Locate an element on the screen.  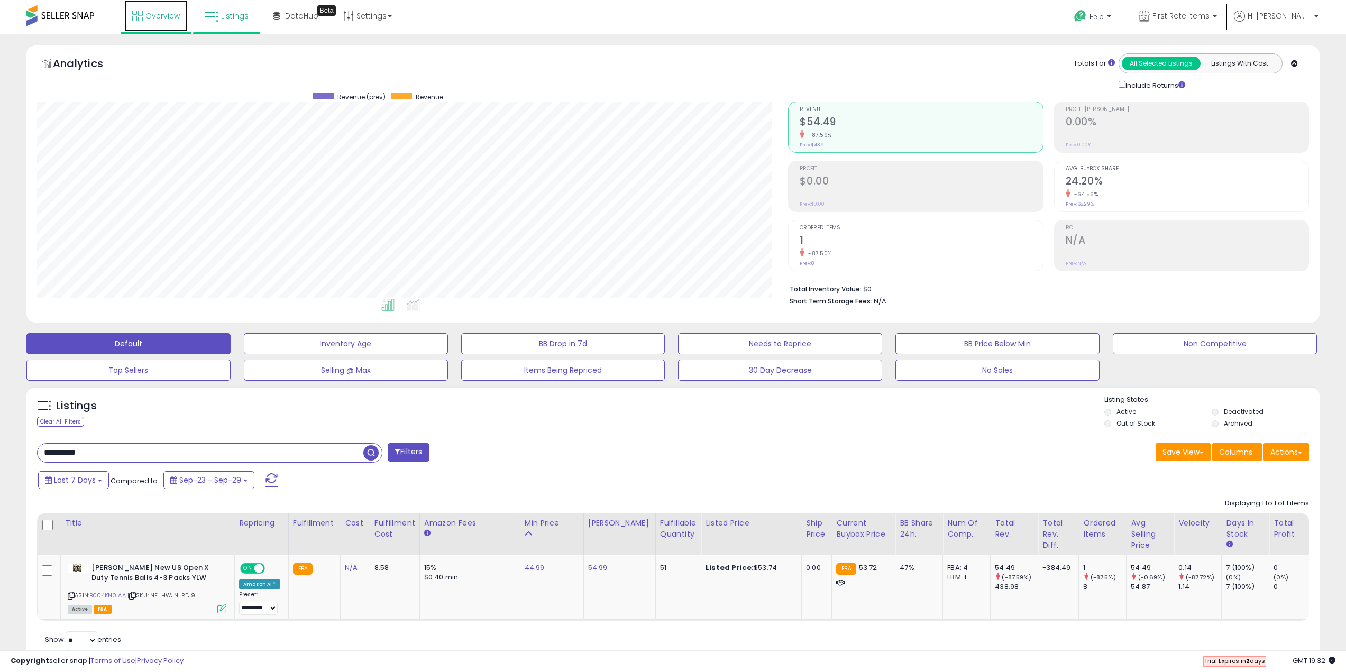
span: Avg. Buybox Share is located at coordinates (1186, 169).